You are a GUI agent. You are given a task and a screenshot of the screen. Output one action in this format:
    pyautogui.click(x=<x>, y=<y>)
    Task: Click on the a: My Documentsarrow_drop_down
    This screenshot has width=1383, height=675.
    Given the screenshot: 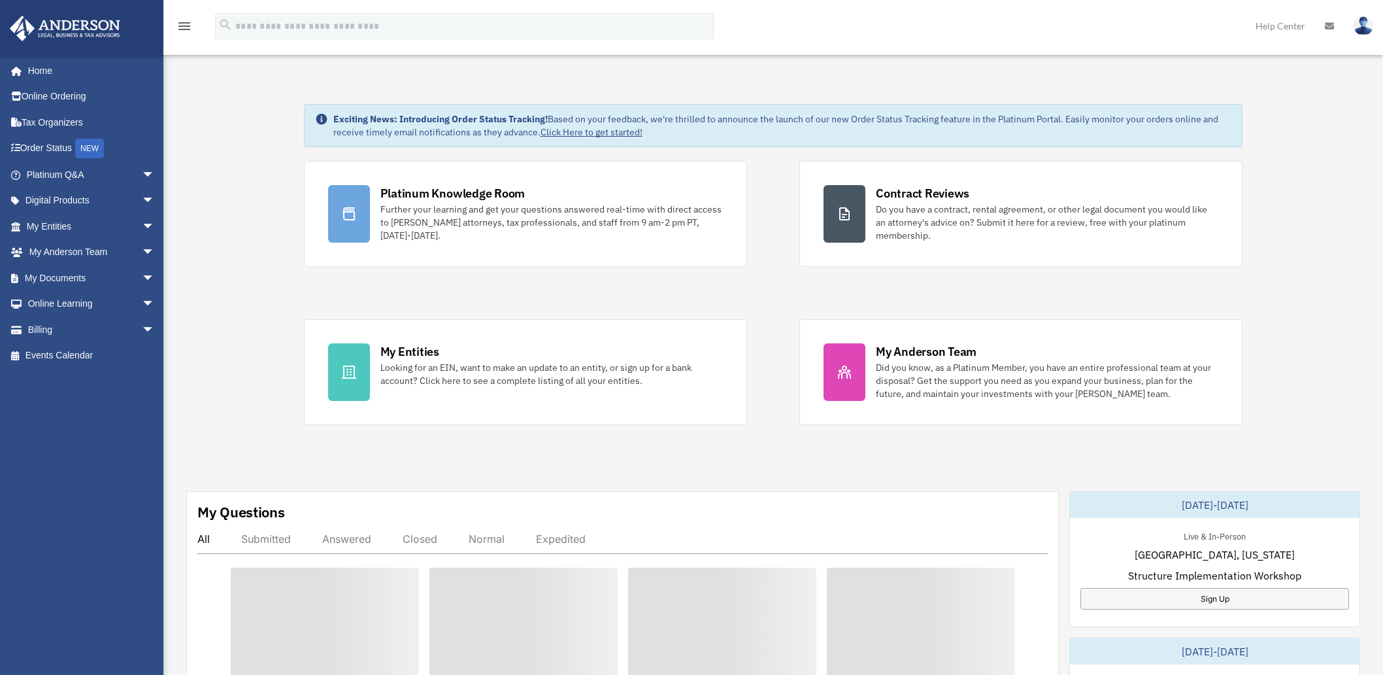 What is the action you would take?
    pyautogui.click(x=92, y=278)
    